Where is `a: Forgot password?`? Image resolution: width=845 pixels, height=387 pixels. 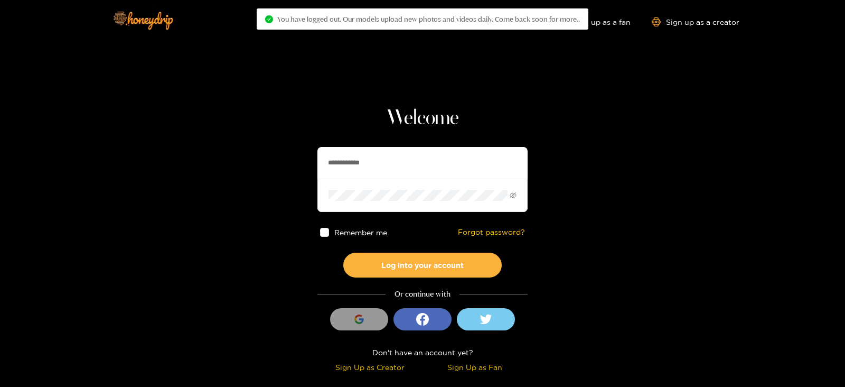
a: Forgot password? is located at coordinates (491, 232).